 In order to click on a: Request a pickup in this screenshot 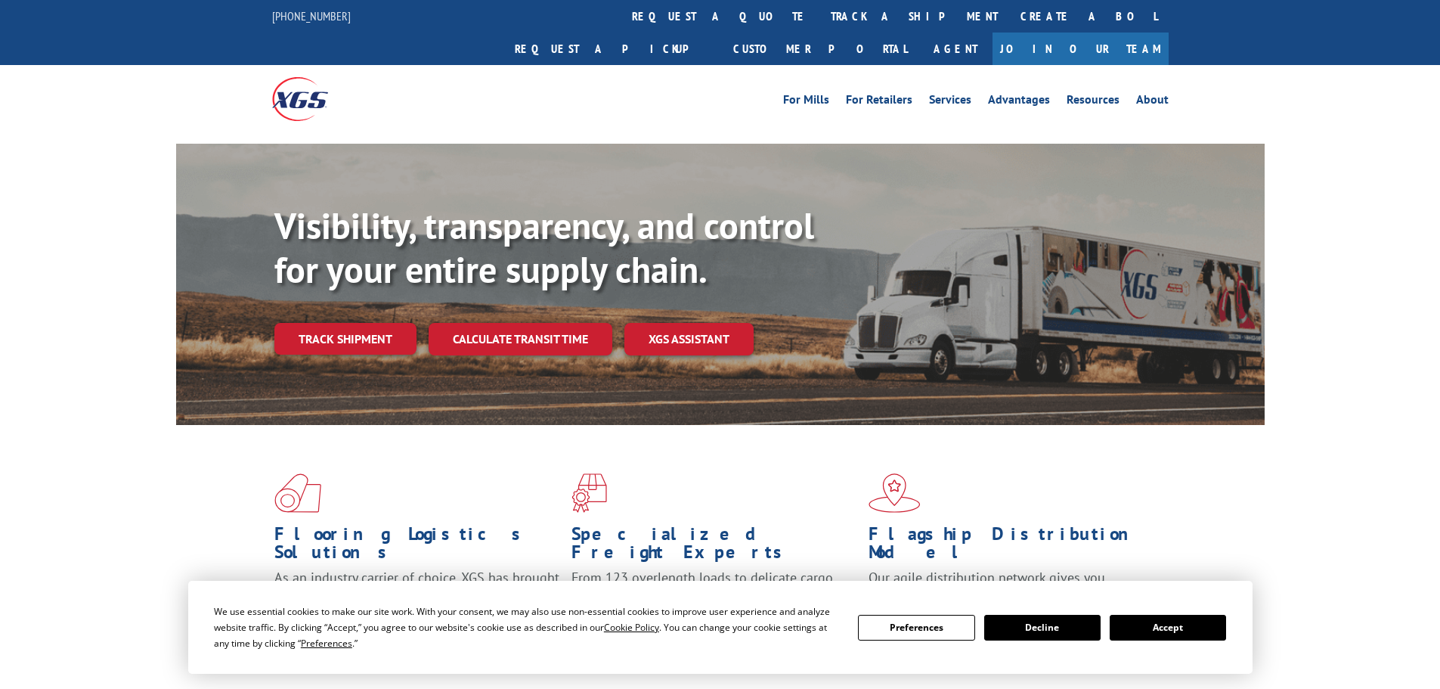, I will do `click(612, 48)`.